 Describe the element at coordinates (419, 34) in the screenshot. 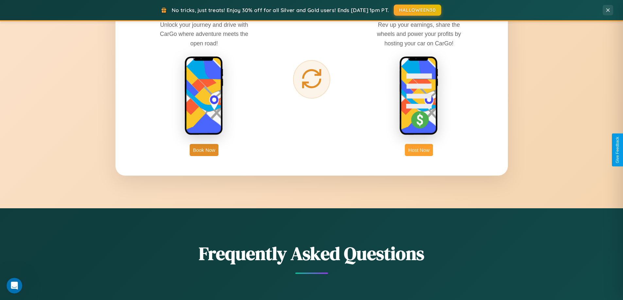

I see `p: Rev up your earnings, share the wheels and power your profits by hosting your car on CarGo!` at that location.